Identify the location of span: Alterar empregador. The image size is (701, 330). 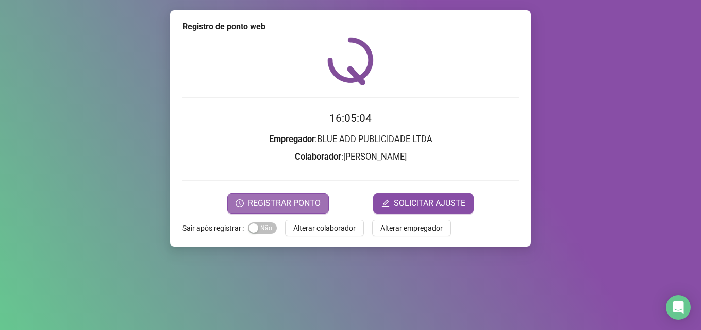
(411, 228).